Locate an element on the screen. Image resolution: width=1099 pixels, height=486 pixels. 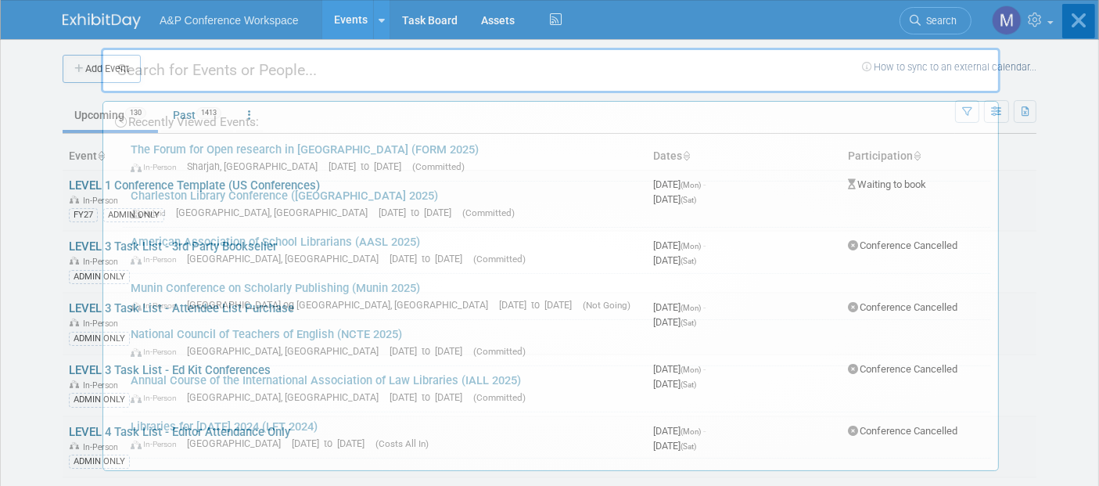
span: Hybrid is located at coordinates (152, 213).